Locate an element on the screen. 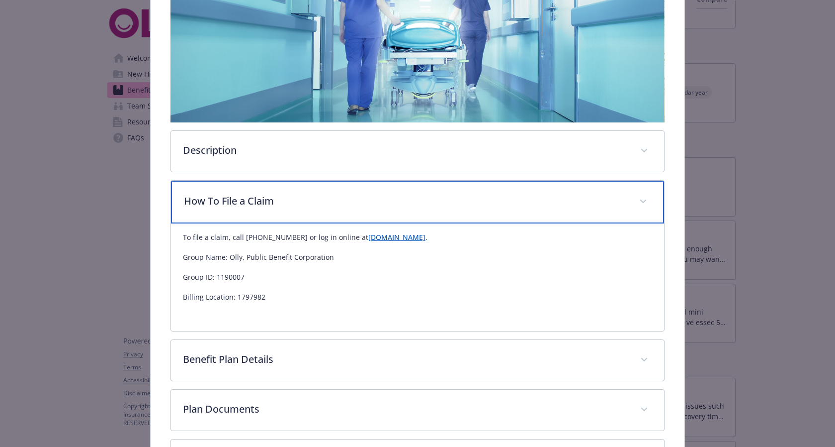 This screenshot has height=447, width=835. p: Billing Location: 1797982 is located at coordinates (417, 297).